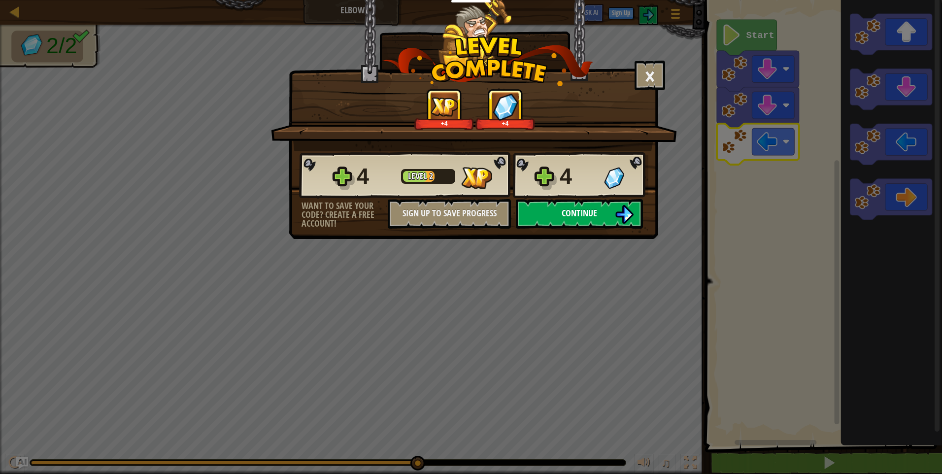 The width and height of the screenshot is (942, 474). Describe the element at coordinates (431, 176) in the screenshot. I see `span: 2` at that location.